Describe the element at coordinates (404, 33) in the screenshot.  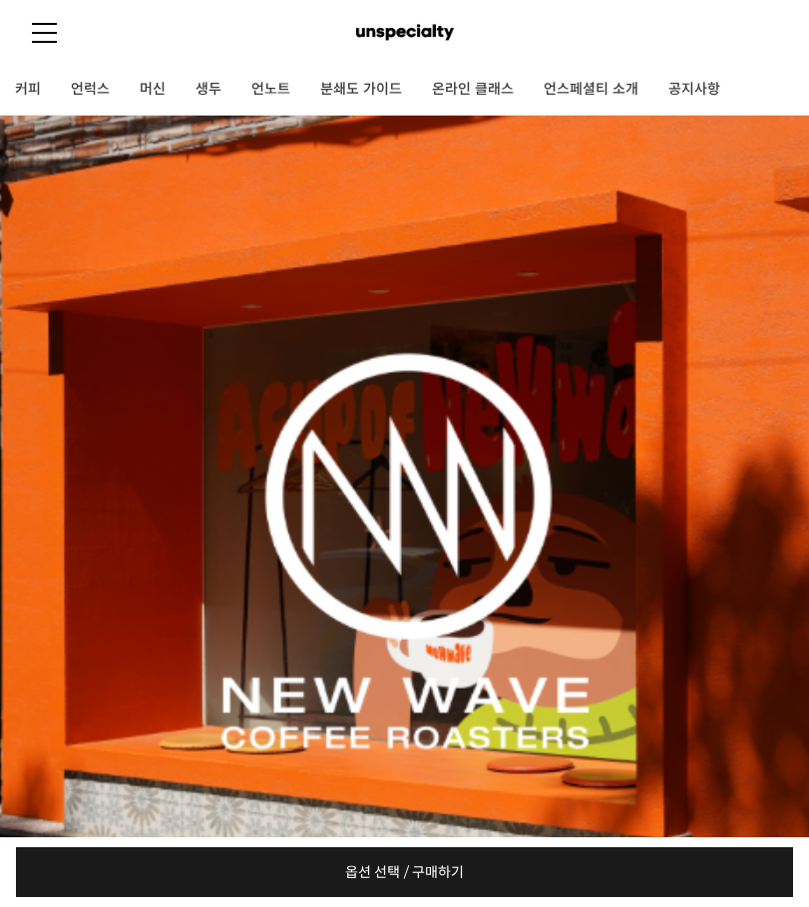
I see `img: 언스페셜티 몰` at that location.